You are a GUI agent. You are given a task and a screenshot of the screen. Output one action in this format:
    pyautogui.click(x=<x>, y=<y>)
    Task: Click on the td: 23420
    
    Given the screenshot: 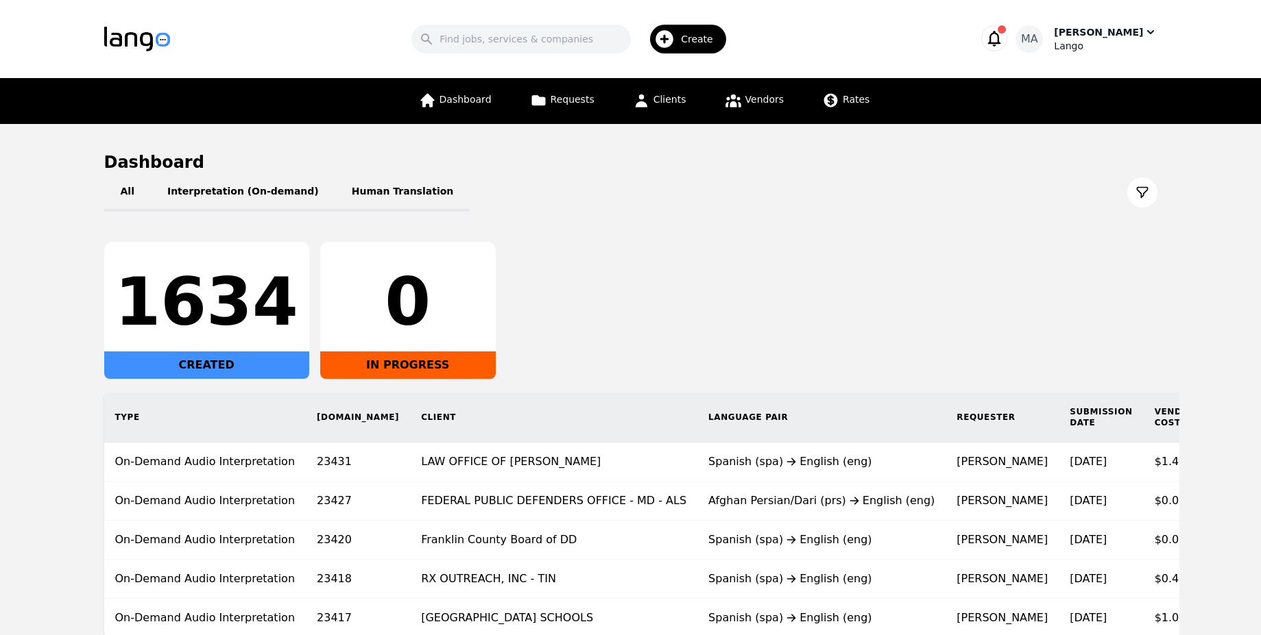 What is the action you would take?
    pyautogui.click(x=358, y=540)
    